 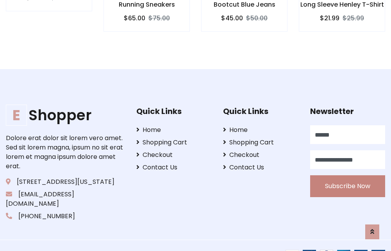 What do you see at coordinates (65, 115) in the screenshot?
I see `h1: Shopper` at bounding box center [65, 115].